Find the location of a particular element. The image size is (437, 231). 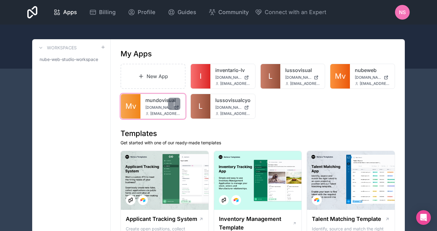

a: Guides is located at coordinates (182, 12).